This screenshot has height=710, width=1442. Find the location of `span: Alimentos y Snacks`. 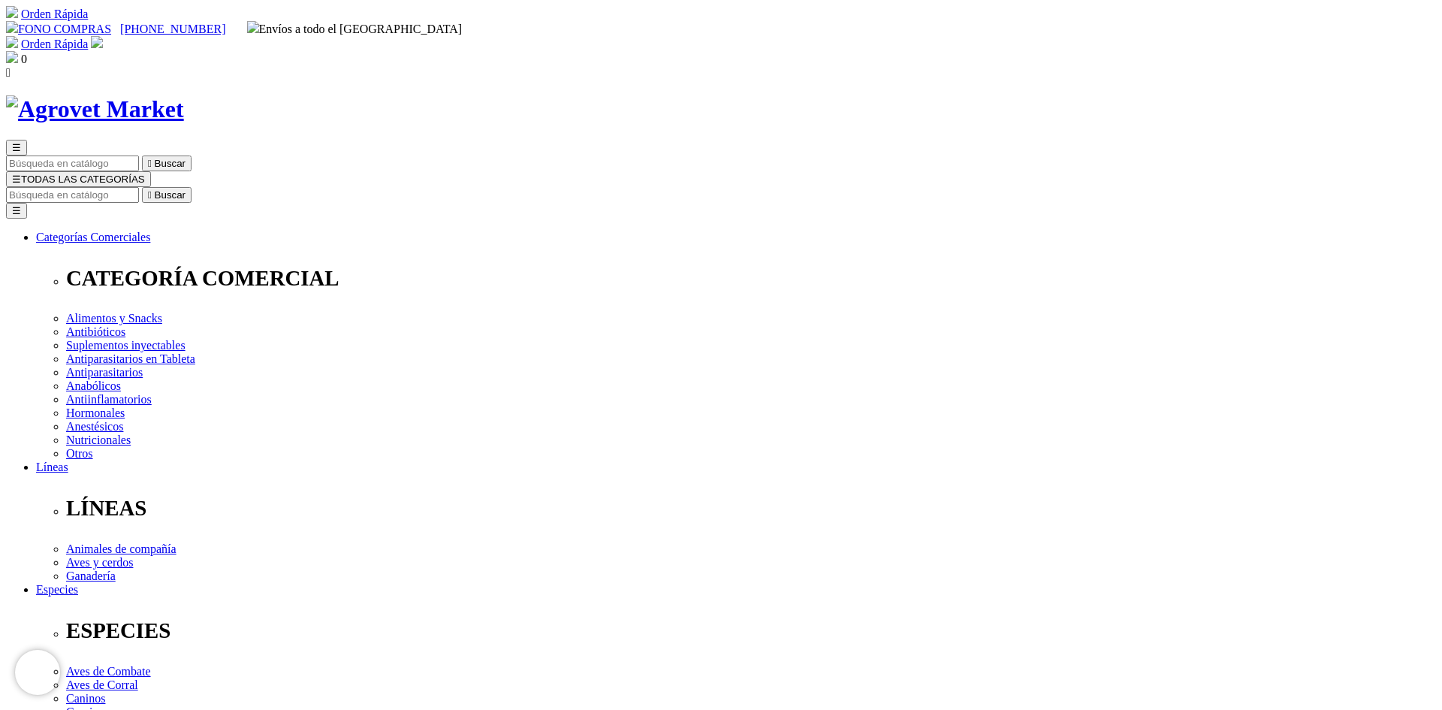

span: Alimentos y Snacks is located at coordinates (114, 318).